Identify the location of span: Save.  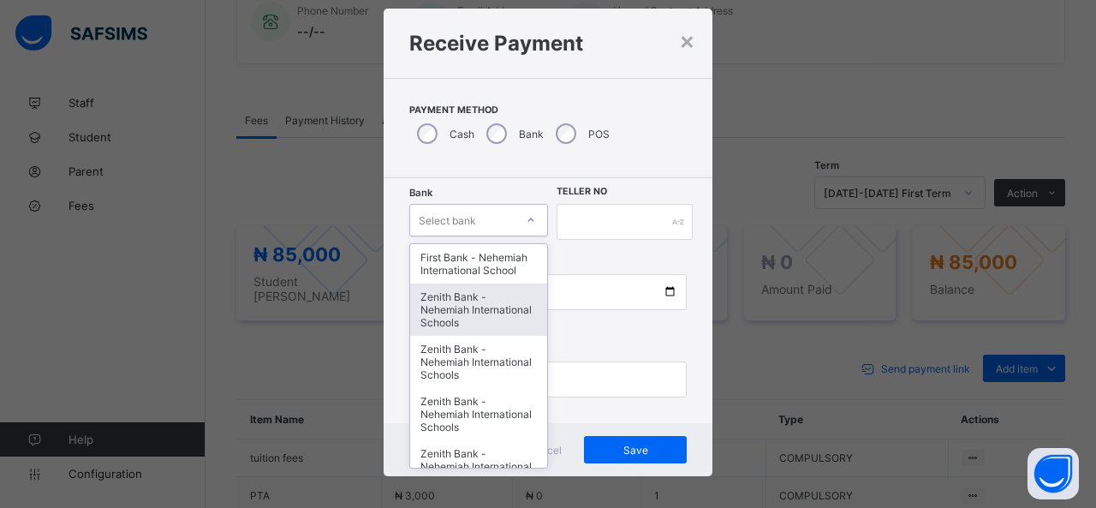
(636, 450).